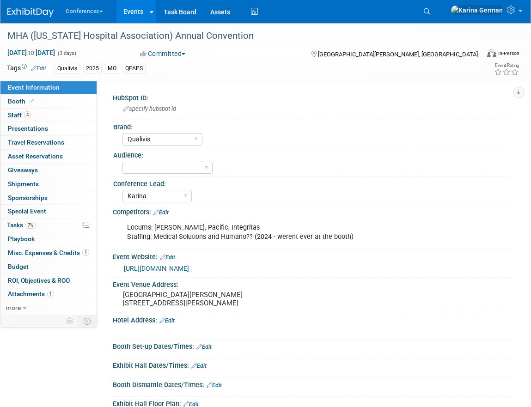 The width and height of the screenshot is (531, 407). I want to click on div: Conference Lead:, so click(311, 183).